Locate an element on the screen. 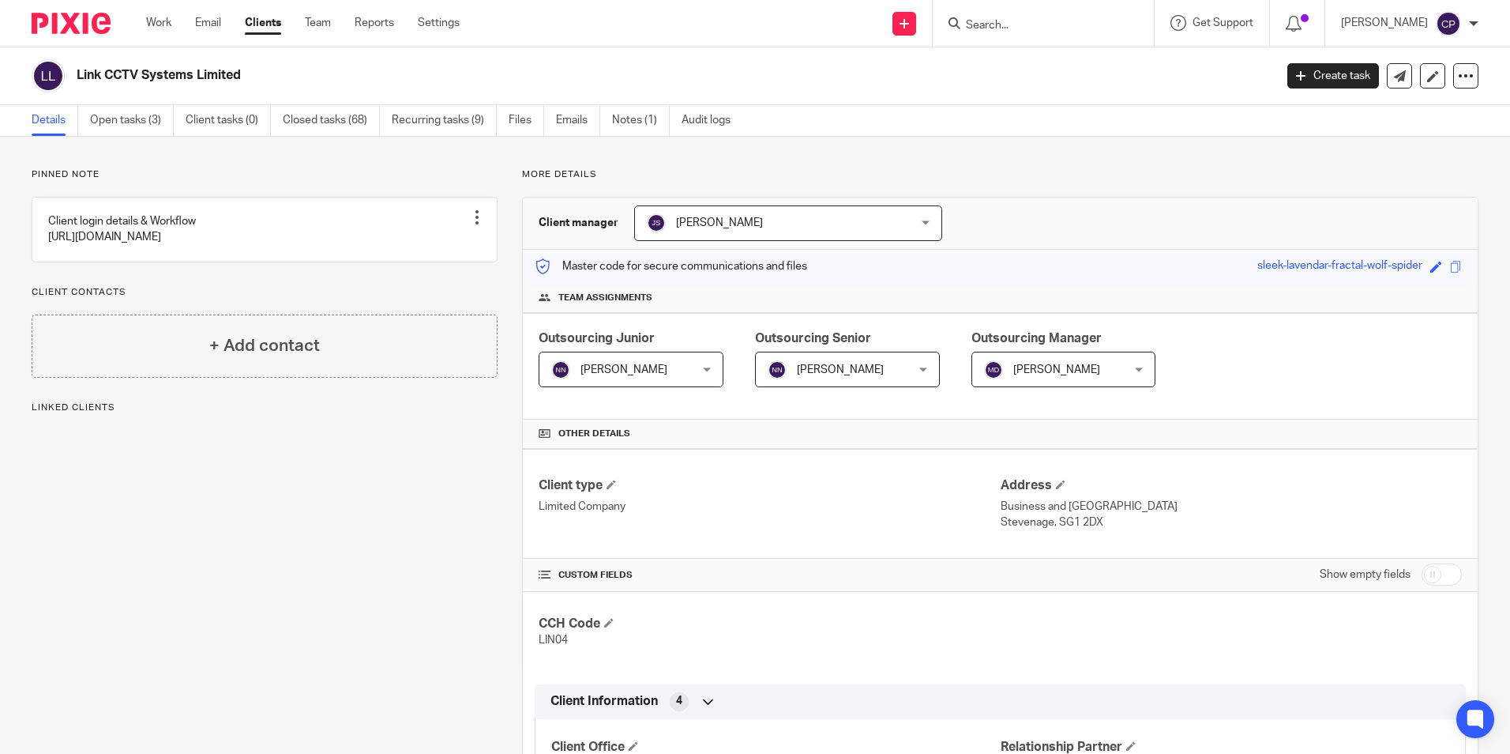 Image resolution: width=1510 pixels, height=754 pixels. span: Client Information is located at coordinates (604, 701).